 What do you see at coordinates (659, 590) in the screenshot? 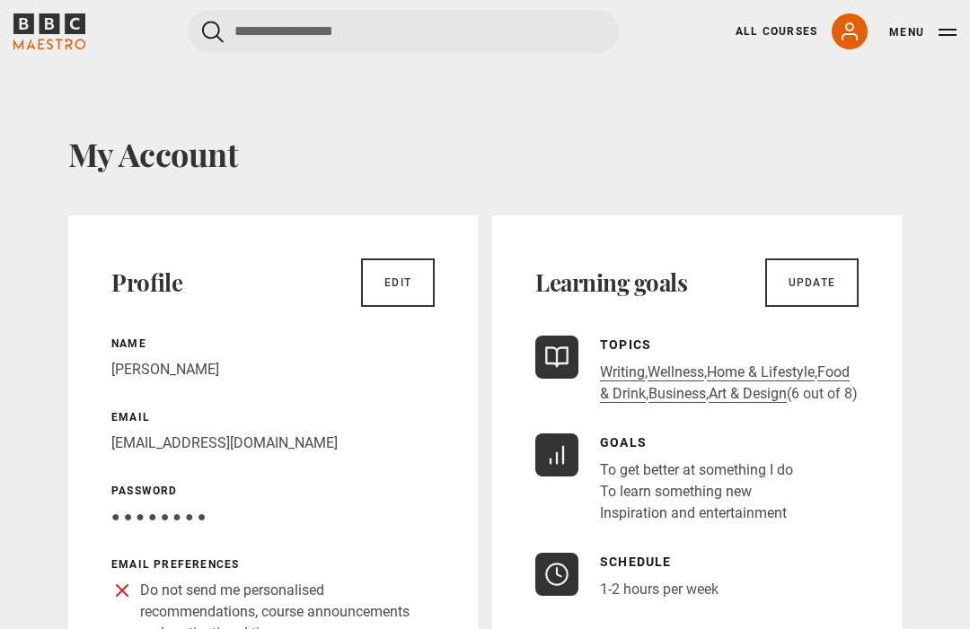
I see `p: 1-2 hours per week` at bounding box center [659, 590].